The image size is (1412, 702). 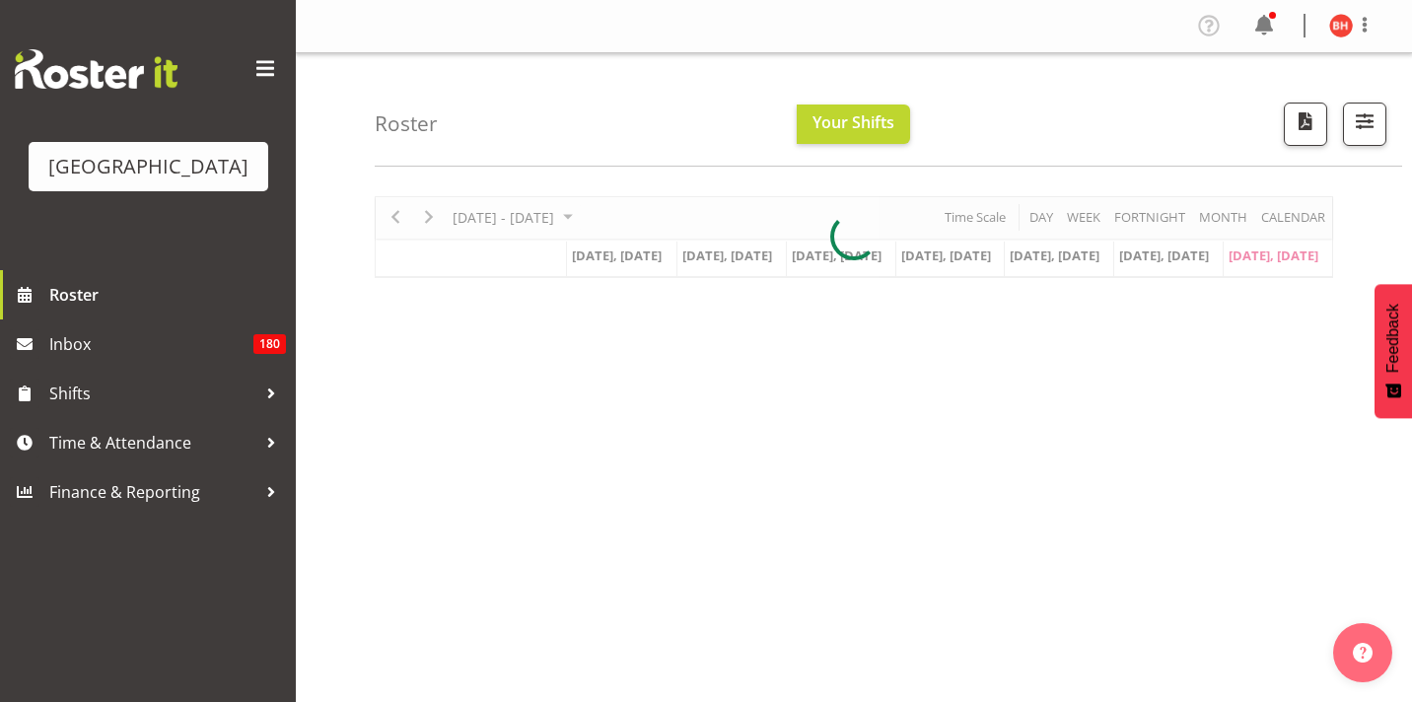 What do you see at coordinates (153, 492) in the screenshot?
I see `span: Finance & Reporting` at bounding box center [153, 492].